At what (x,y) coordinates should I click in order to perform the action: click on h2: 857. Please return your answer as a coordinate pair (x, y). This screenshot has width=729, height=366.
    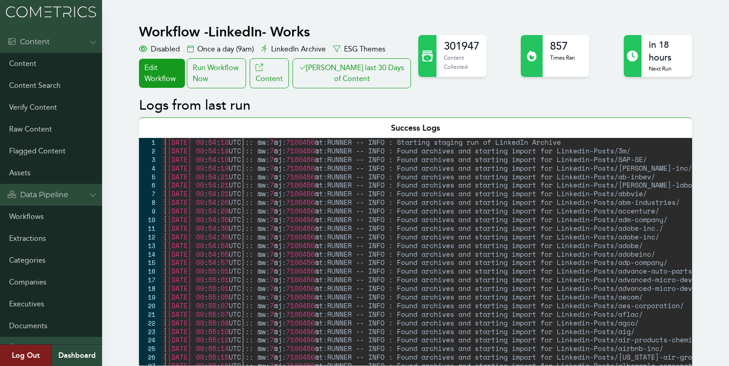
    Looking at the image, I should click on (562, 46).